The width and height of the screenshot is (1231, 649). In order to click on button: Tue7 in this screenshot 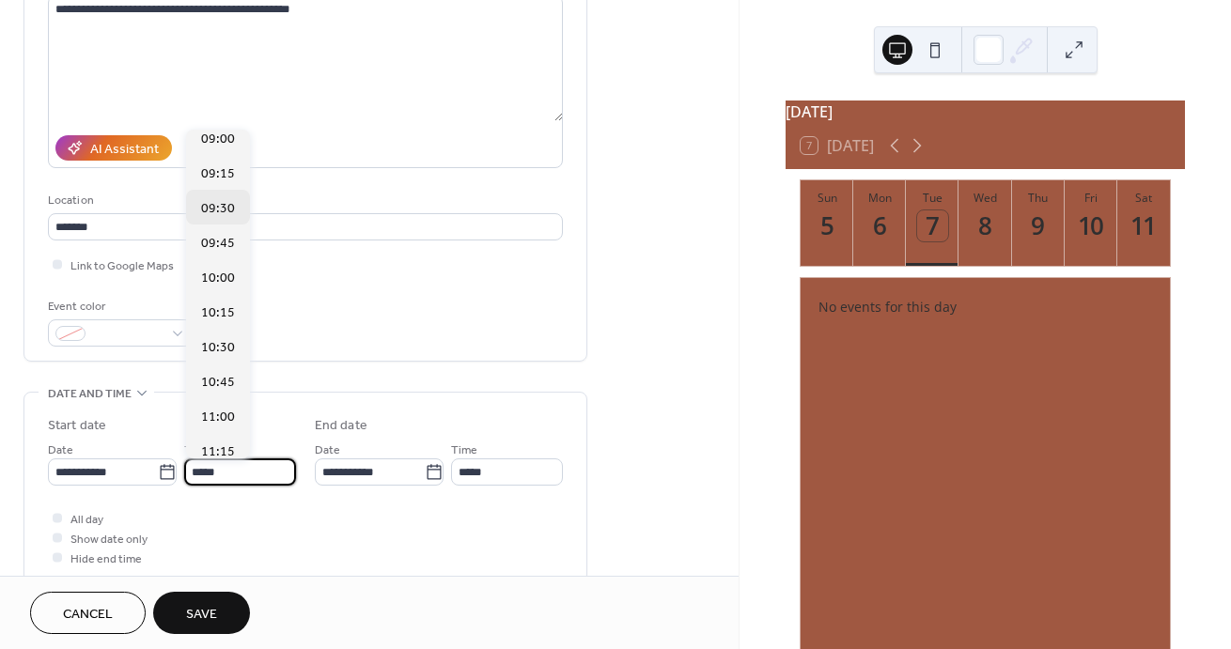, I will do `click(932, 223)`.